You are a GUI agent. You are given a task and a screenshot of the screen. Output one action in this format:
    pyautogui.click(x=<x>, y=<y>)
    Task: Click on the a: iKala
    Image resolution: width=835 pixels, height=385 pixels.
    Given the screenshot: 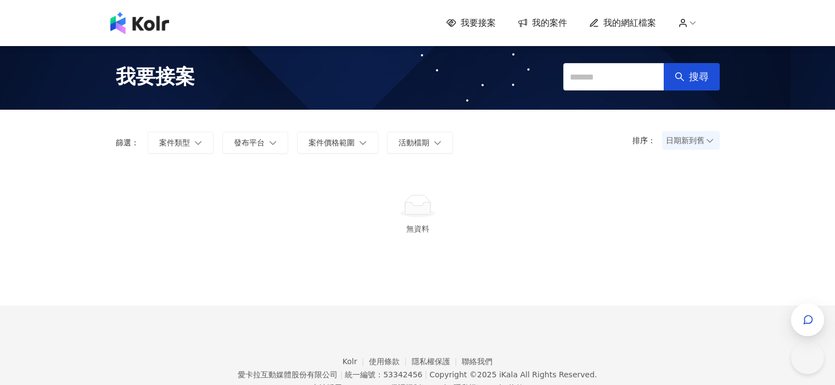 What is the action you would take?
    pyautogui.click(x=508, y=375)
    